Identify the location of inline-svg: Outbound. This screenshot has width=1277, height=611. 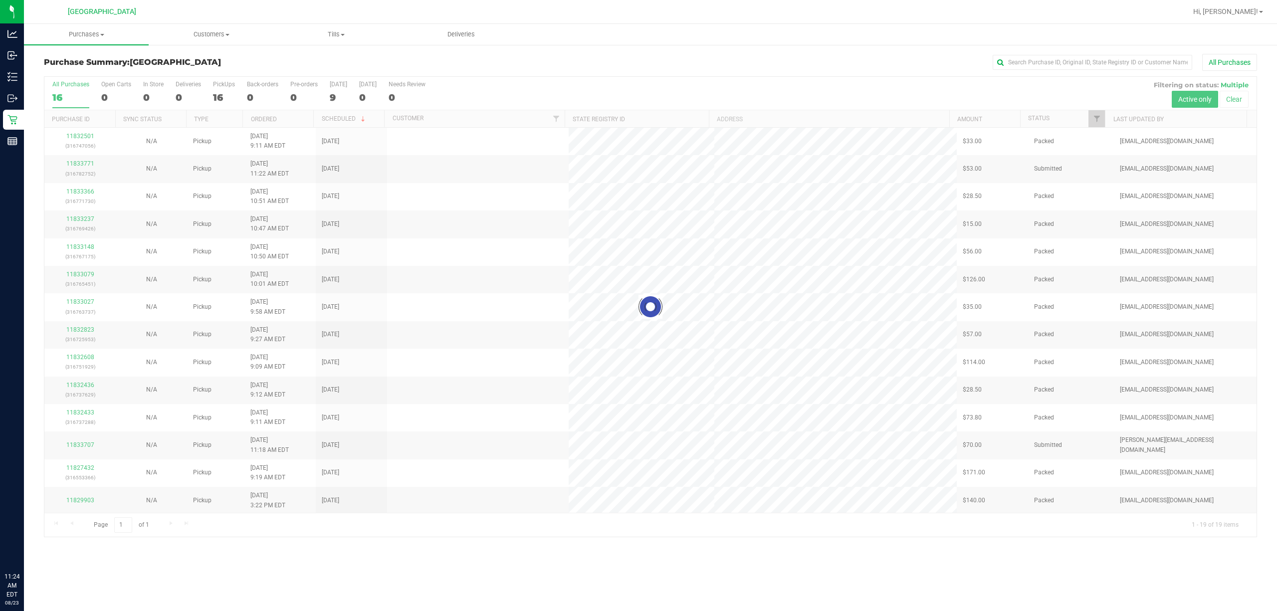
(12, 98).